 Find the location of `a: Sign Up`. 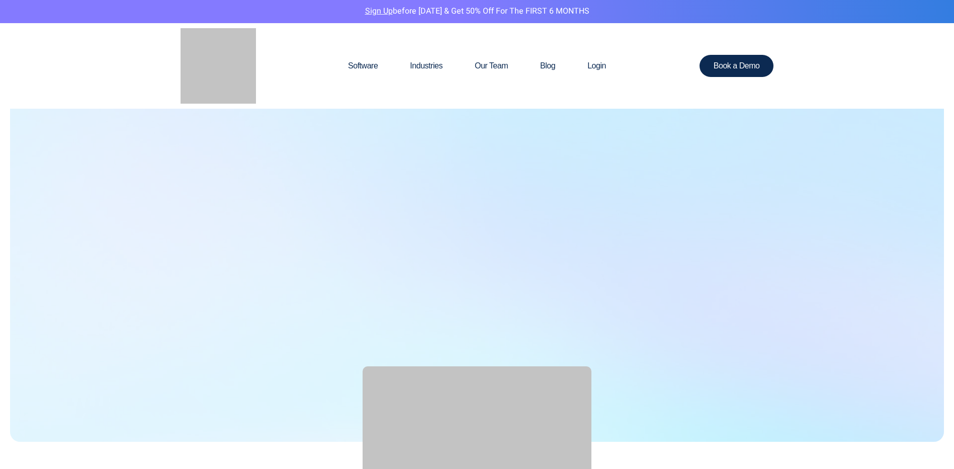

a: Sign Up is located at coordinates (379, 11).